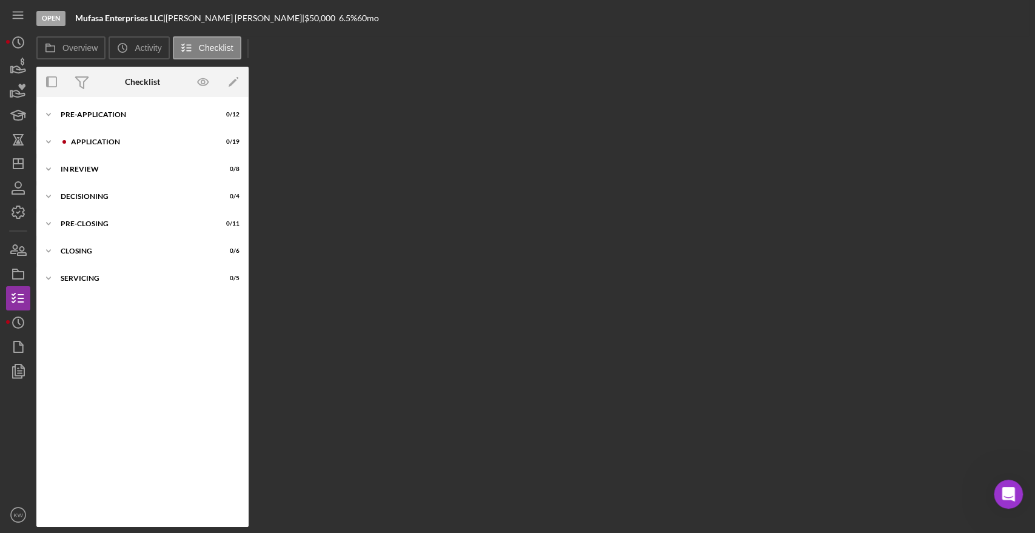 This screenshot has height=533, width=1035. What do you see at coordinates (228, 169) in the screenshot?
I see `div: 0 / 8` at bounding box center [228, 169].